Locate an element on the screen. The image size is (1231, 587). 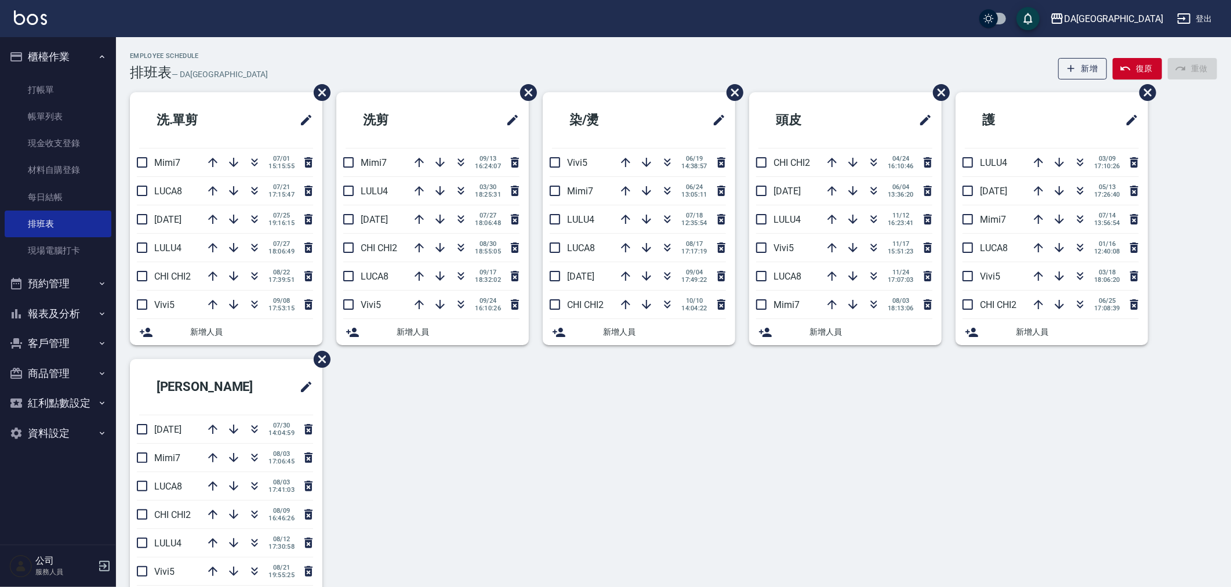
span: 07/18 is located at coordinates (694, 215).